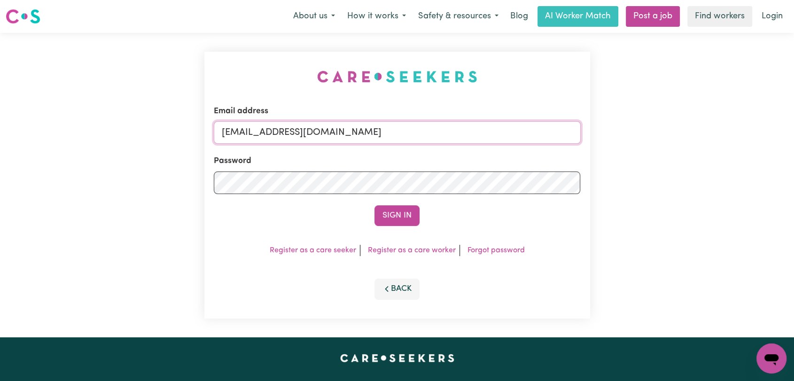  Describe the element at coordinates (241, 111) in the screenshot. I see `label: Email address` at that location.